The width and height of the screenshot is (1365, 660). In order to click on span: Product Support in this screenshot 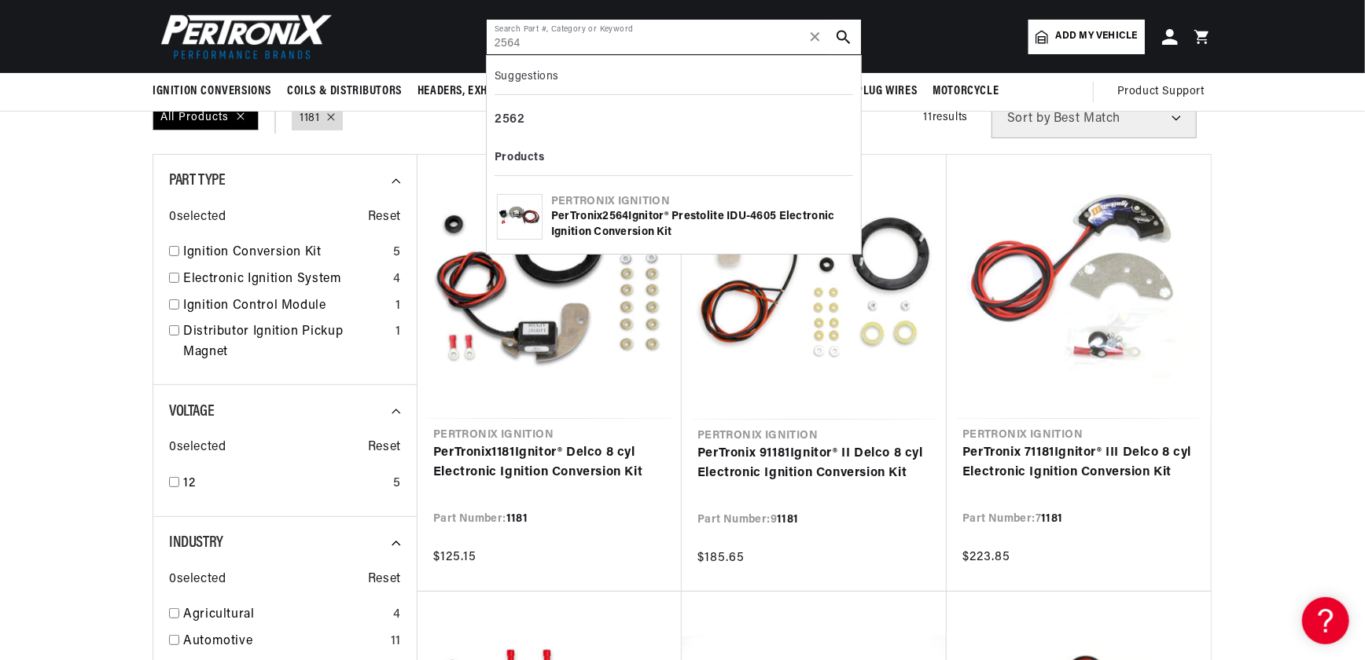, I will do `click(1160, 92)`.